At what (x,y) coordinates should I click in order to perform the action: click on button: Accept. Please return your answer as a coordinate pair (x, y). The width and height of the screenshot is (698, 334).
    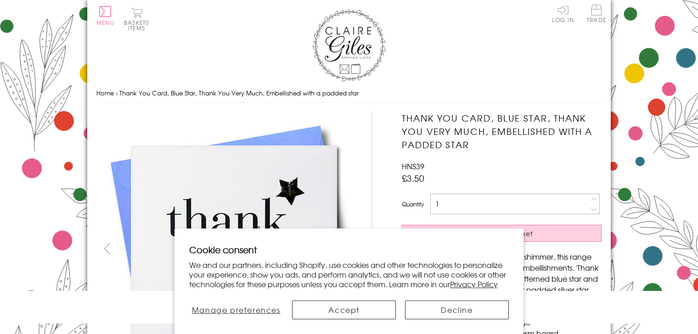
    Looking at the image, I should click on (344, 310).